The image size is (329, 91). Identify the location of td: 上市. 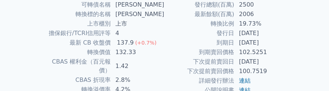
(138, 24).